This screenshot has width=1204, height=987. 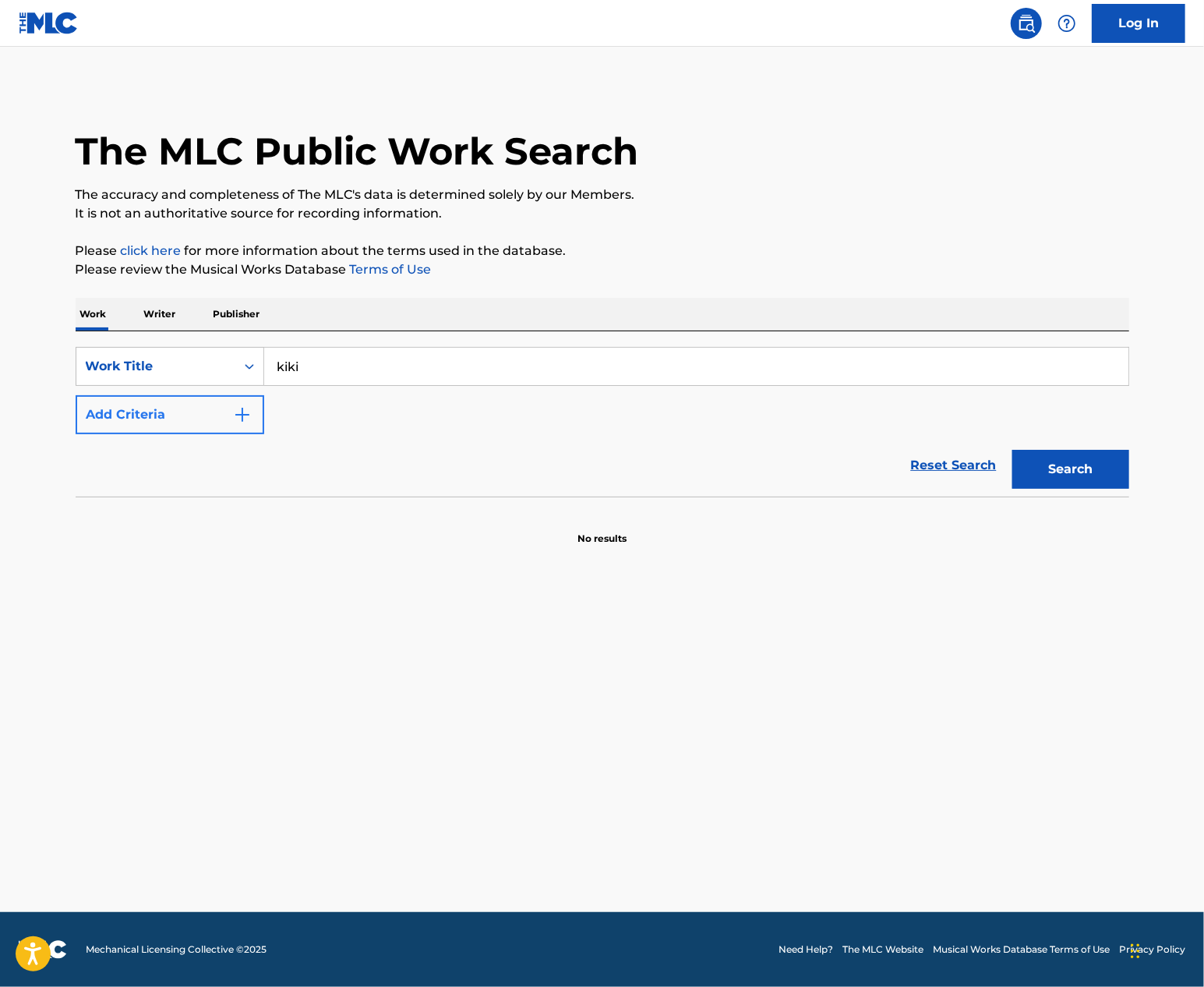 What do you see at coordinates (93, 314) in the screenshot?
I see `p: Work` at bounding box center [93, 314].